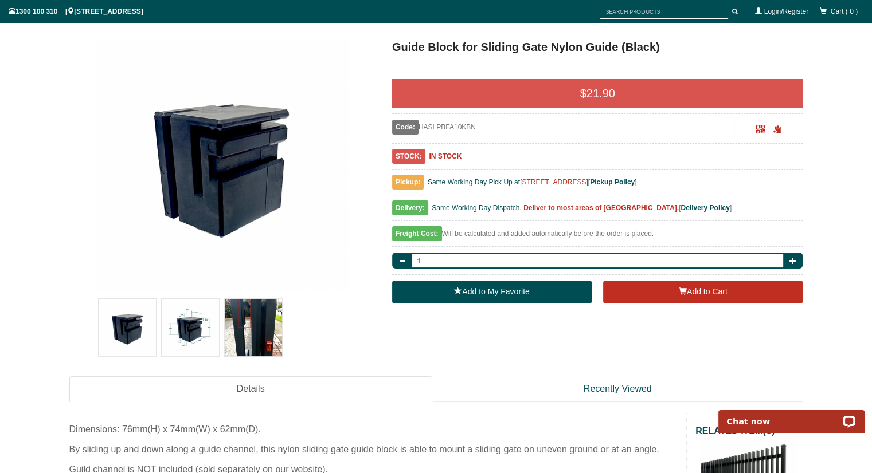 The width and height of the screenshot is (872, 473). What do you see at coordinates (704, 208) in the screenshot?
I see `a: Delivery Policy` at bounding box center [704, 208].